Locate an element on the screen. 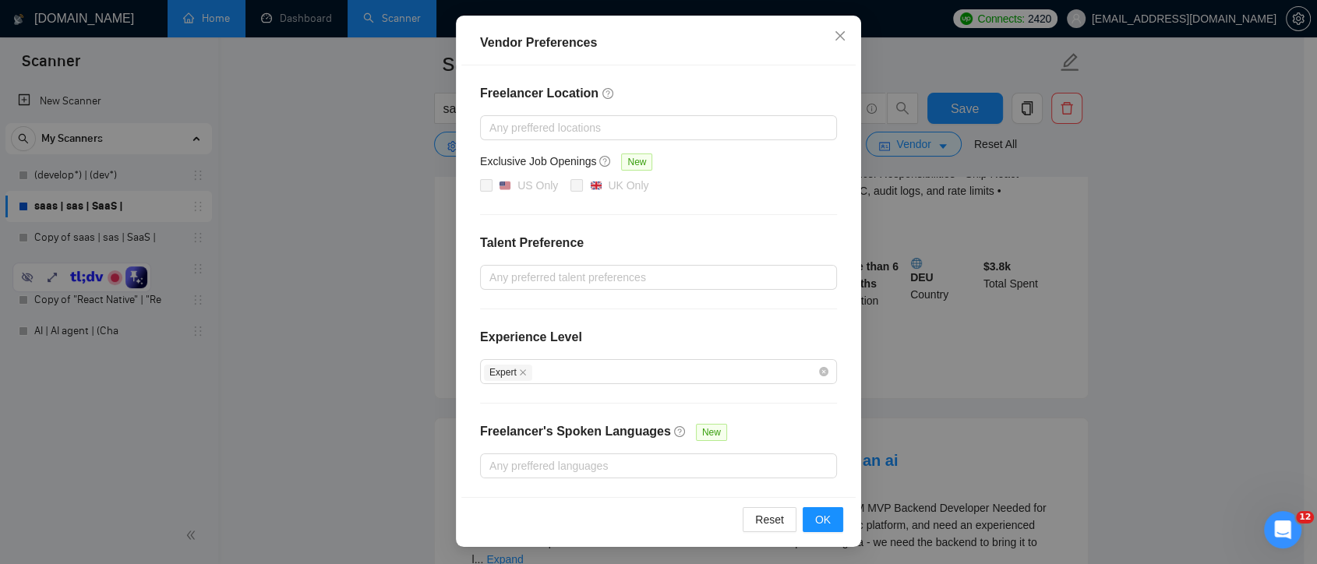 Image resolution: width=1317 pixels, height=564 pixels. h4: Talent Preference is located at coordinates (659, 243).